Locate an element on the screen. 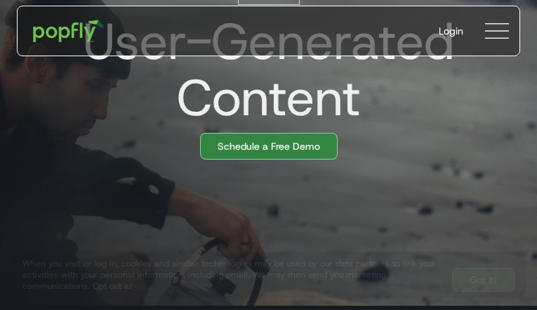 Image resolution: width=537 pixels, height=310 pixels. a: Got It! is located at coordinates (483, 279).